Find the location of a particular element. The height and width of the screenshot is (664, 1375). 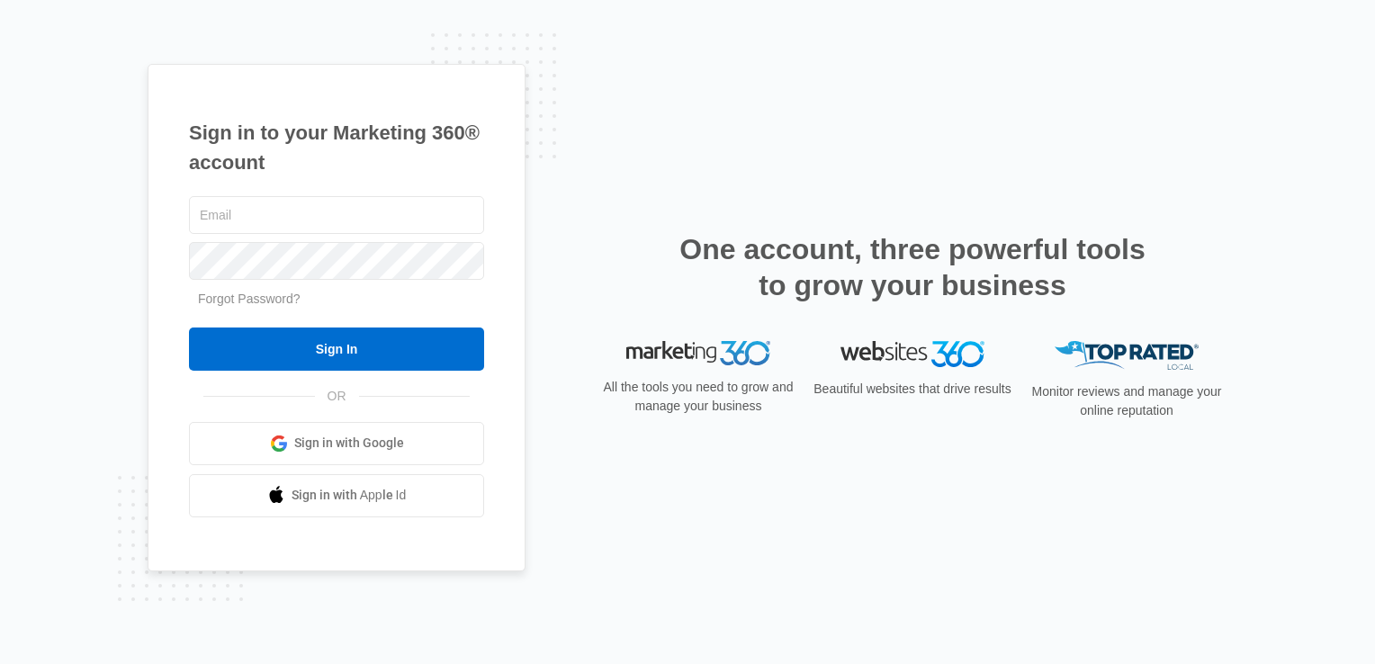

p: Beautiful websites that drive results is located at coordinates (912, 389).